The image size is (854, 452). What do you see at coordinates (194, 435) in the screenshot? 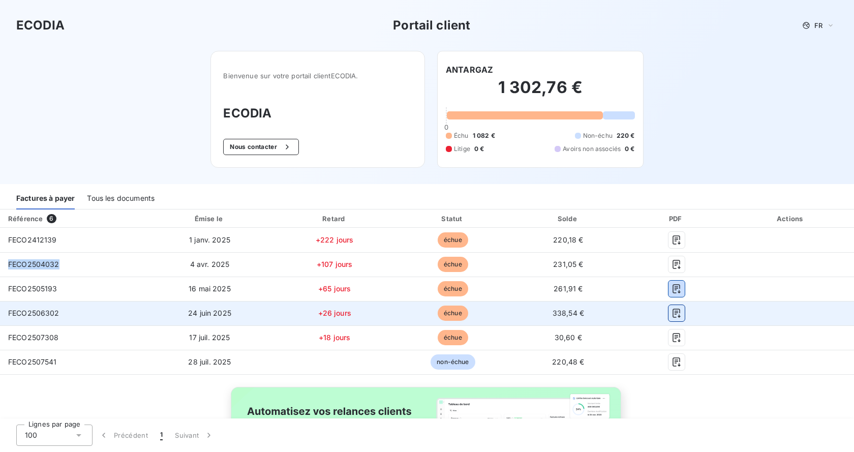
I see `button: Suivant` at bounding box center [194, 435].